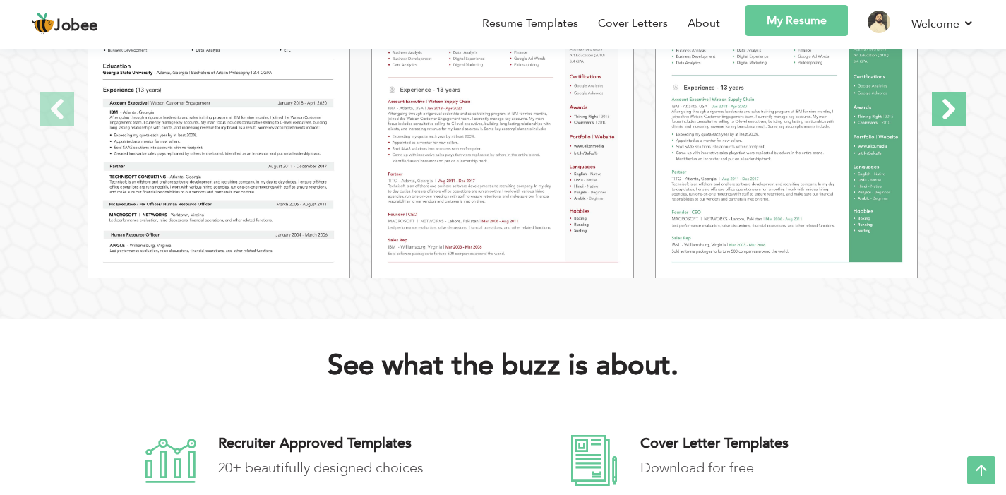 This screenshot has width=1006, height=495. I want to click on h4: Cover Letter Templates, so click(787, 443).